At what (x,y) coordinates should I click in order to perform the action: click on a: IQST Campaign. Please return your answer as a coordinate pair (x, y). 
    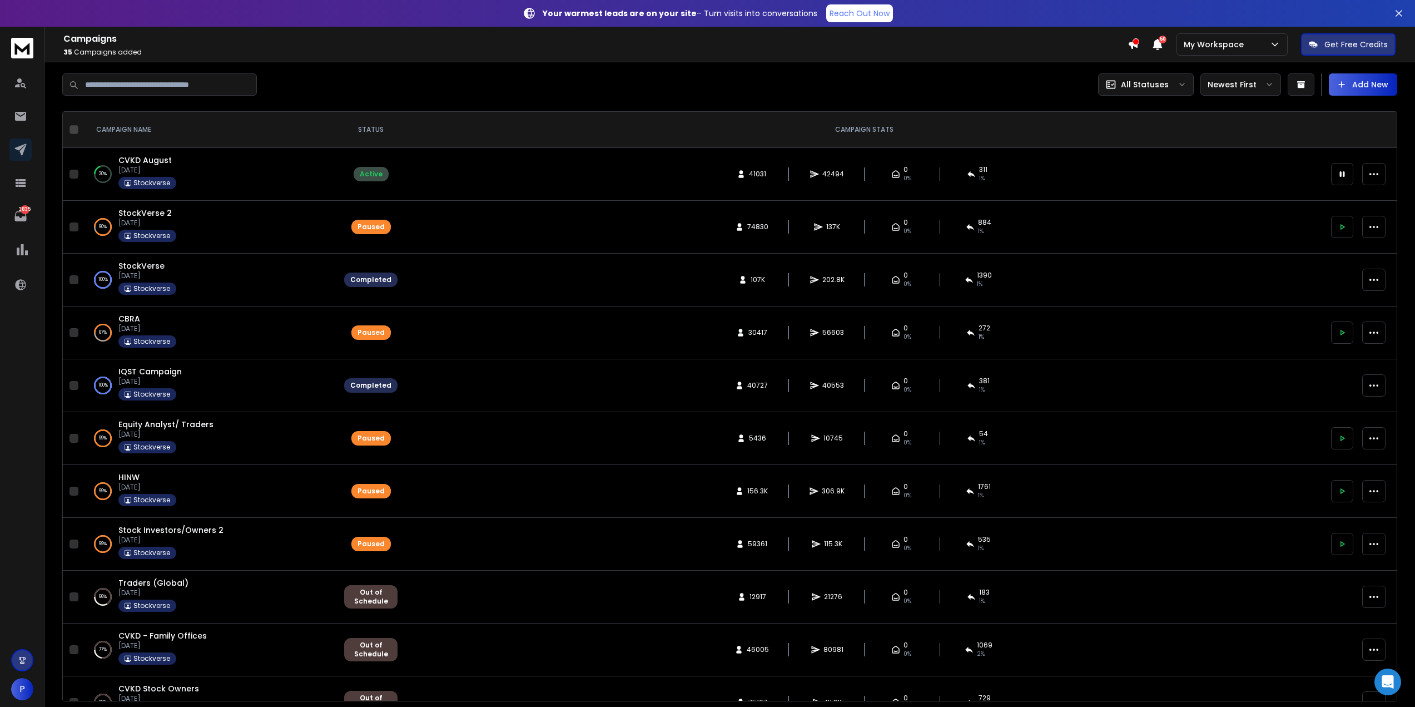
    Looking at the image, I should click on (150, 371).